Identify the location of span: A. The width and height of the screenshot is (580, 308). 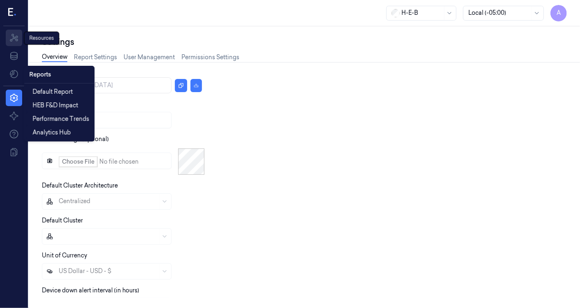
(559, 13).